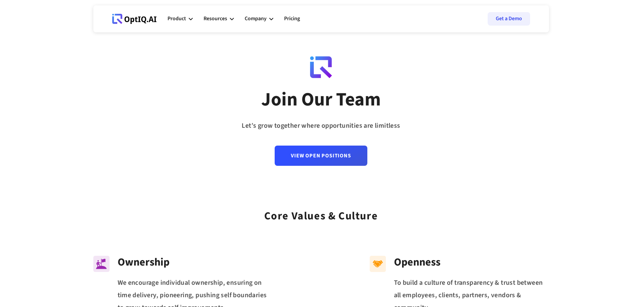  What do you see at coordinates (321, 126) in the screenshot?
I see `div: Let’s grow together where opportunities are limitless` at bounding box center [321, 126].